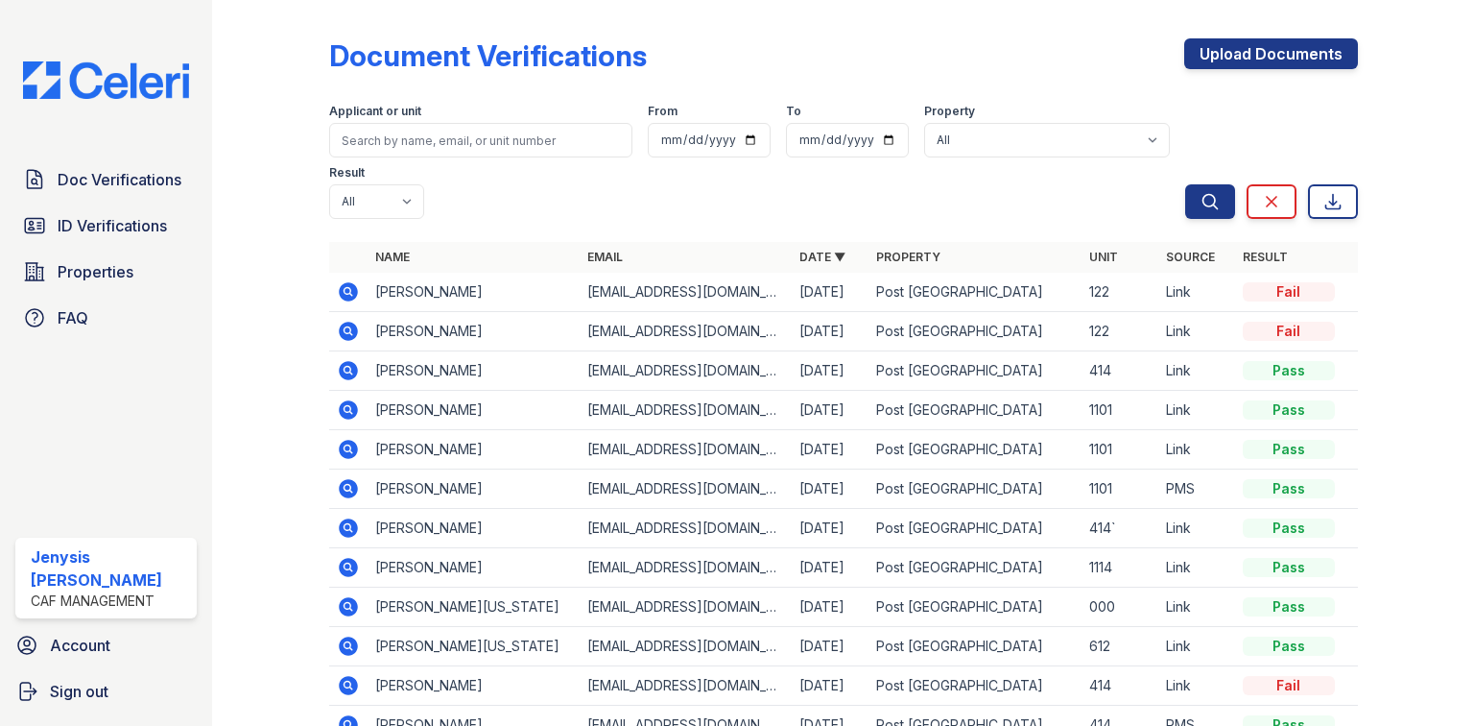  Describe the element at coordinates (1197, 489) in the screenshot. I see `td: PMS` at that location.